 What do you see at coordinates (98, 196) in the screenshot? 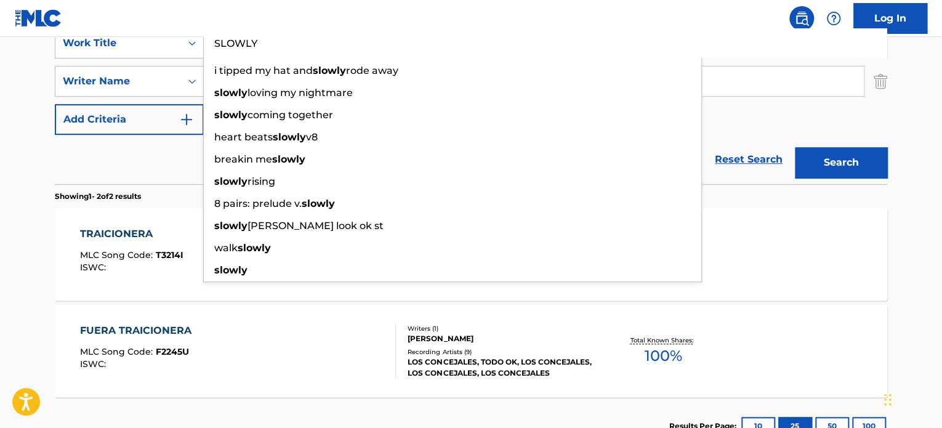
I see `p: Showing 1 - 2 of 2 results` at bounding box center [98, 196].